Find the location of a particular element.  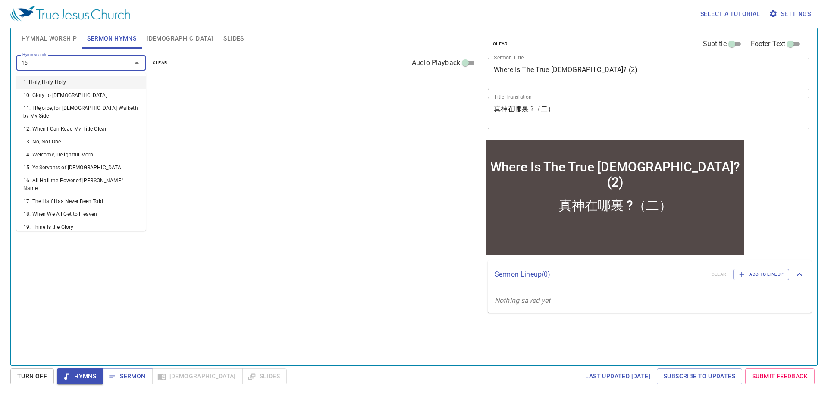

button: Close is located at coordinates (137, 63).